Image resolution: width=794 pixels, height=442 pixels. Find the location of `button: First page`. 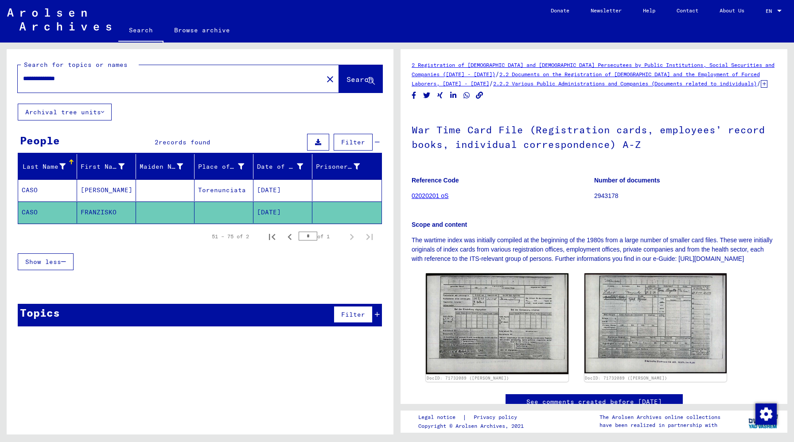

button: First page is located at coordinates (272, 237).